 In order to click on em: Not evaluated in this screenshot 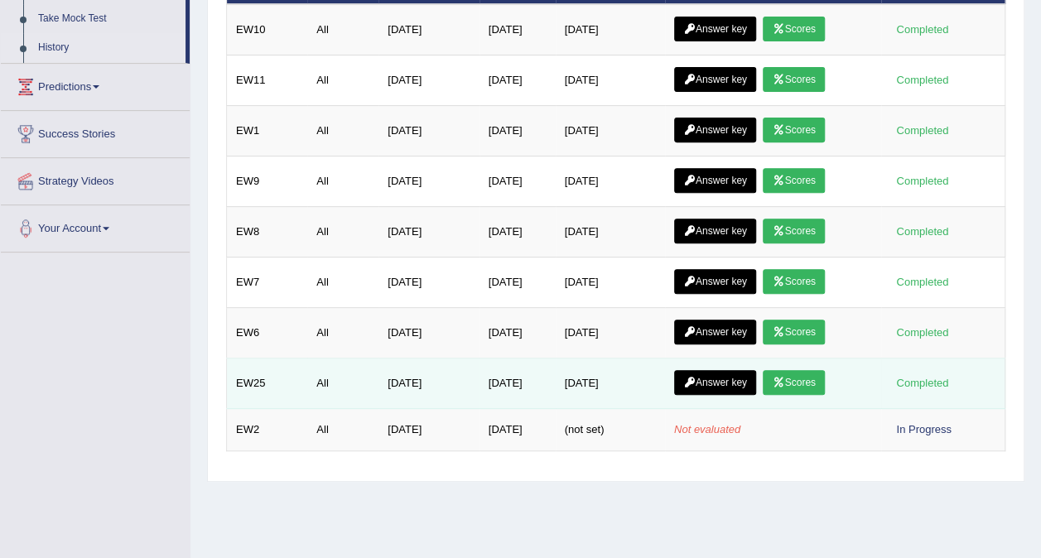, I will do `click(707, 429)`.